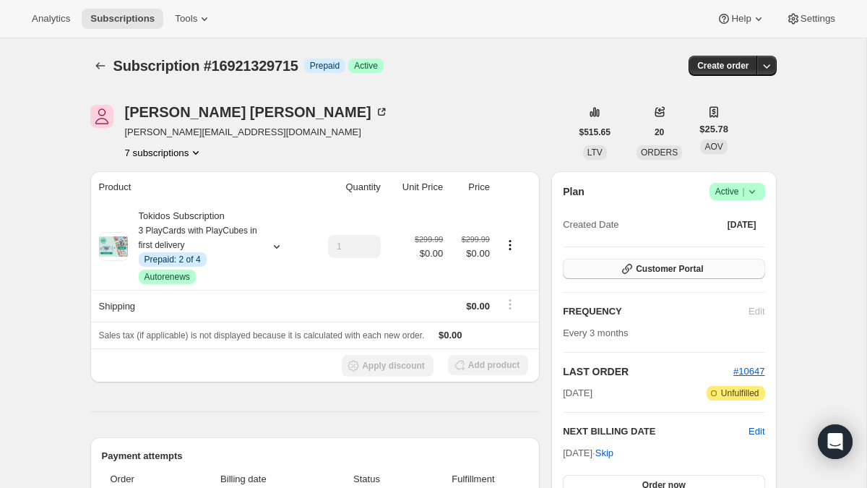 The height and width of the screenshot is (488, 867). What do you see at coordinates (595, 132) in the screenshot?
I see `button: $515.65` at bounding box center [595, 132].